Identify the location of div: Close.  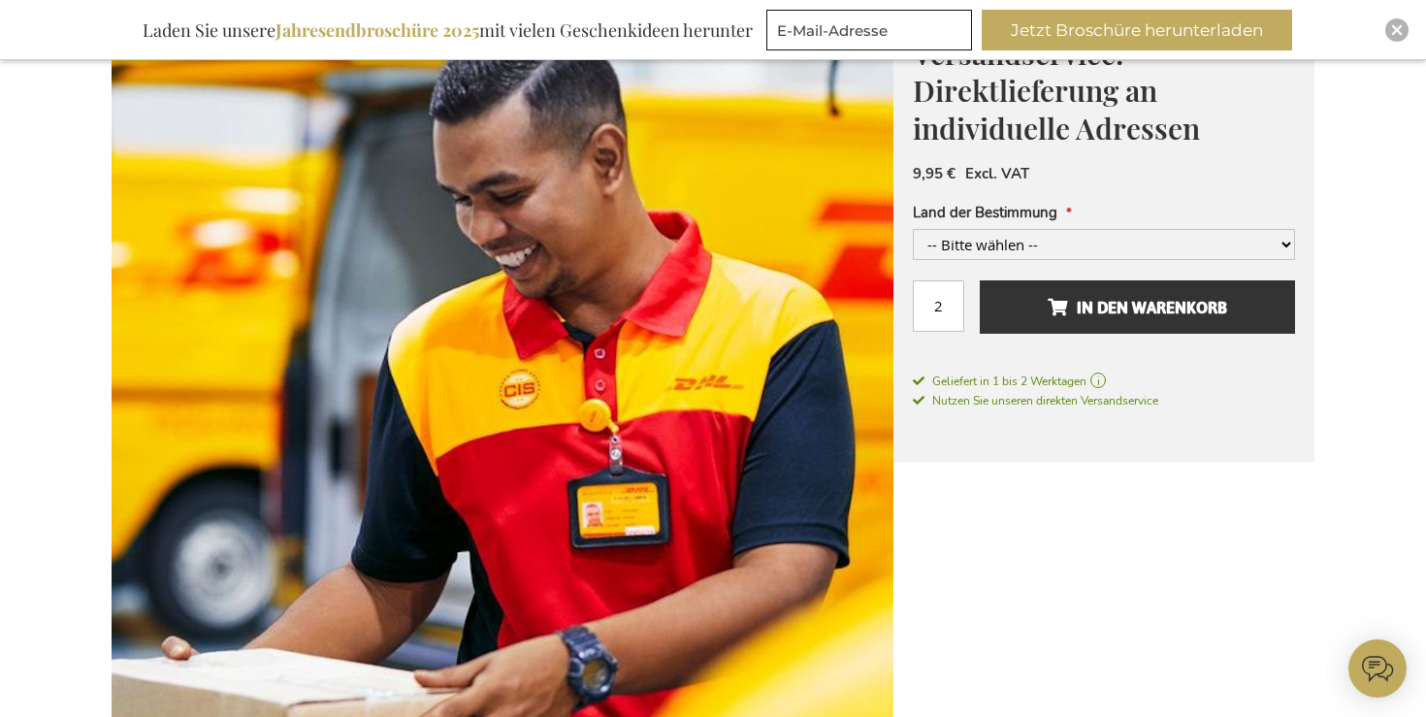
(1397, 30).